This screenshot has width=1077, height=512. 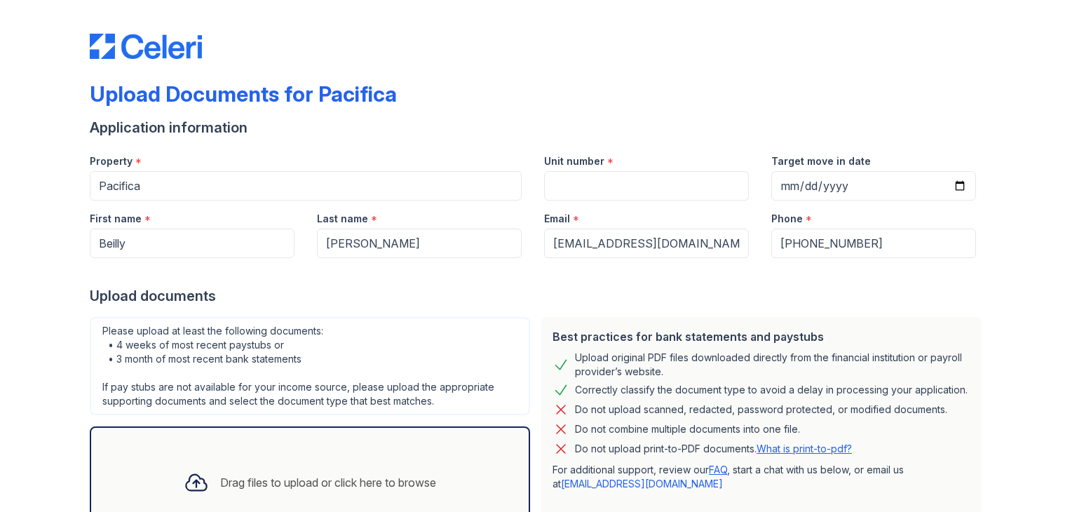 I want to click on div: Upload Documents for Pacifica, so click(x=243, y=94).